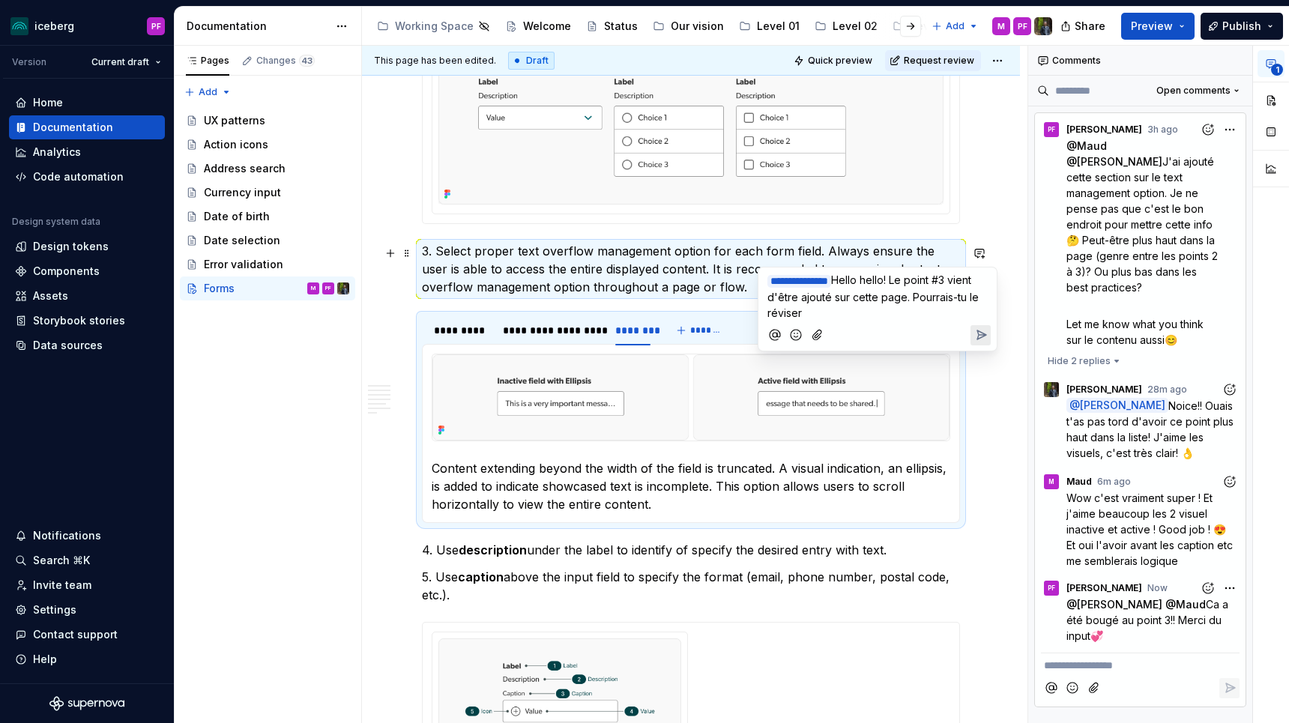 The height and width of the screenshot is (723, 1289). What do you see at coordinates (120, 62) in the screenshot?
I see `span: Current draft` at bounding box center [120, 62].